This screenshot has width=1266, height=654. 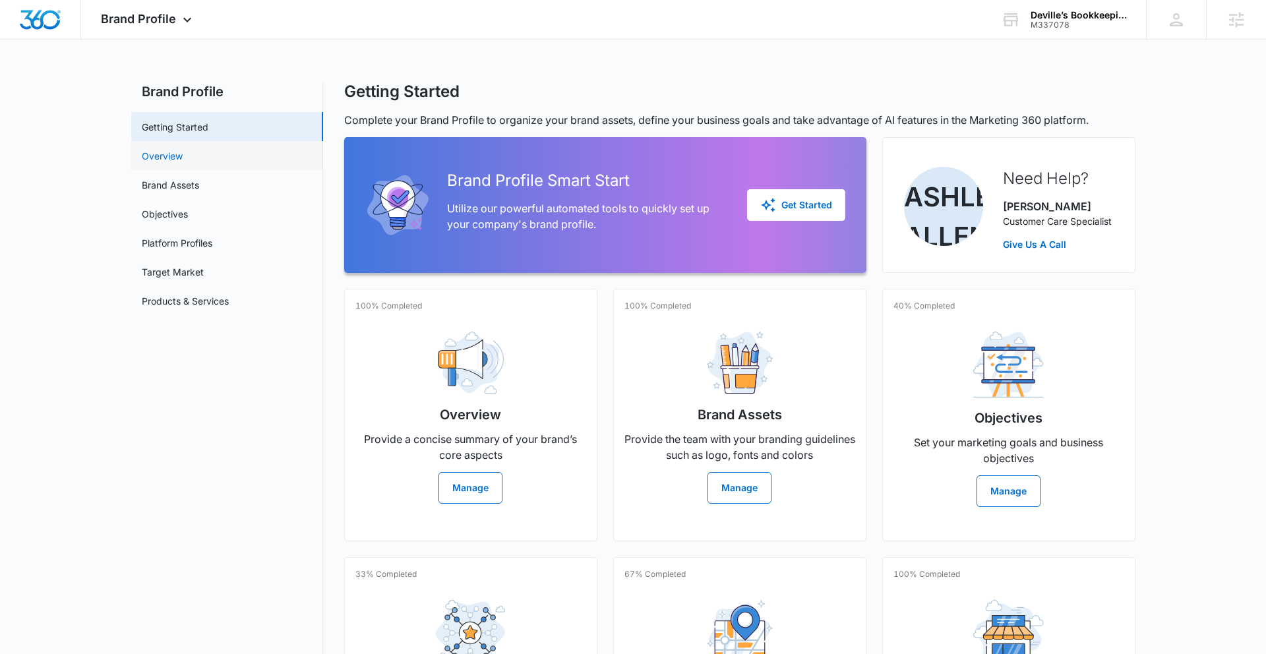 I want to click on a: Target Market, so click(x=173, y=272).